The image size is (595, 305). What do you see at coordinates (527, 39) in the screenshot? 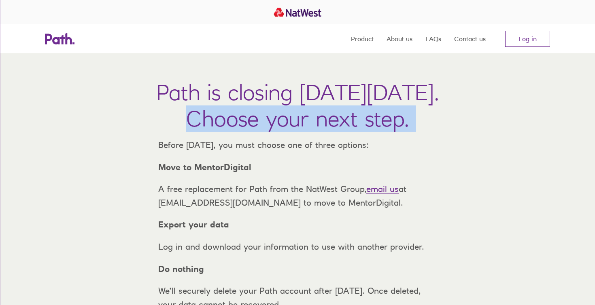
I see `a: Log in` at bounding box center [527, 39].